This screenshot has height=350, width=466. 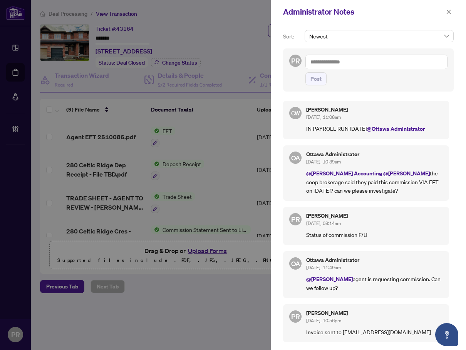 I want to click on p: Status of commission F/U, so click(x=374, y=235).